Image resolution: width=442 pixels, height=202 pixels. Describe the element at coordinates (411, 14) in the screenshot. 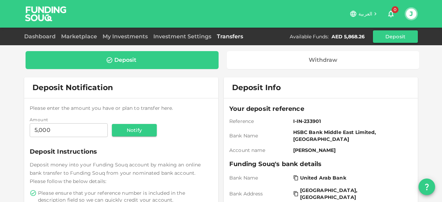

I see `button: J` at that location.